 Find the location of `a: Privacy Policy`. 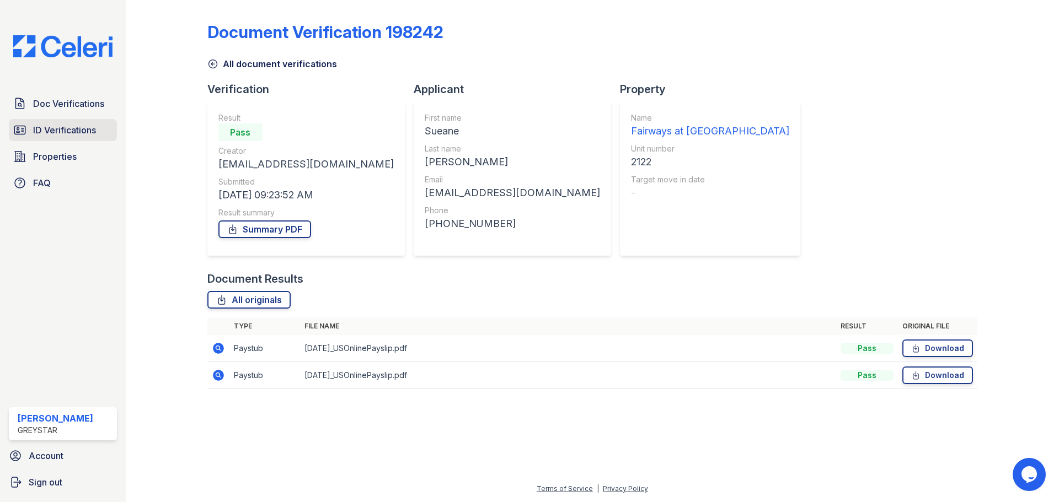

a: Privacy Policy is located at coordinates (625, 489).